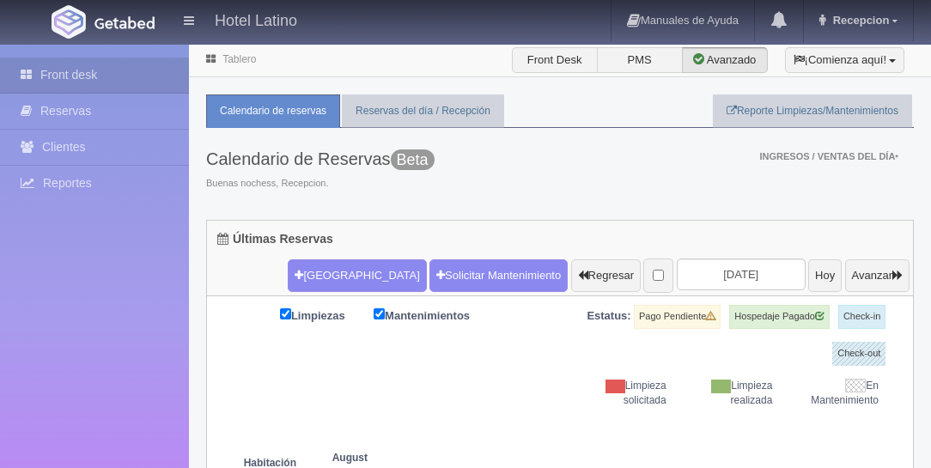  Describe the element at coordinates (412, 160) in the screenshot. I see `span: Beta` at that location.